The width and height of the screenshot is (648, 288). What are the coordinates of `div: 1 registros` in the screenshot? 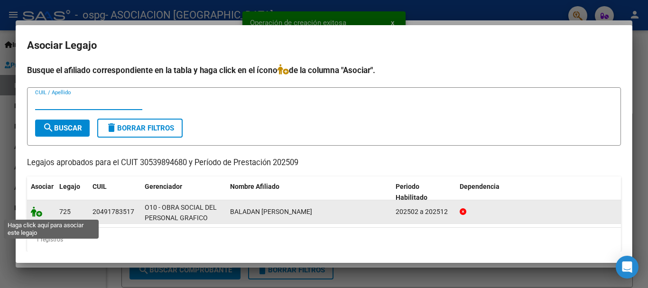 It's located at (324, 239).